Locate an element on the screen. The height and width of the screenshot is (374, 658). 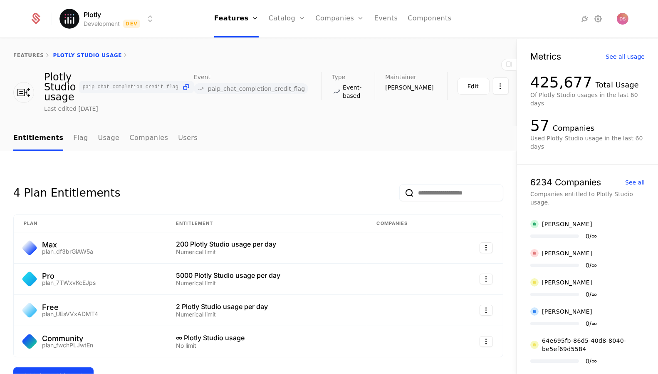
img: Abagail Stanton is located at coordinates (535, 253).